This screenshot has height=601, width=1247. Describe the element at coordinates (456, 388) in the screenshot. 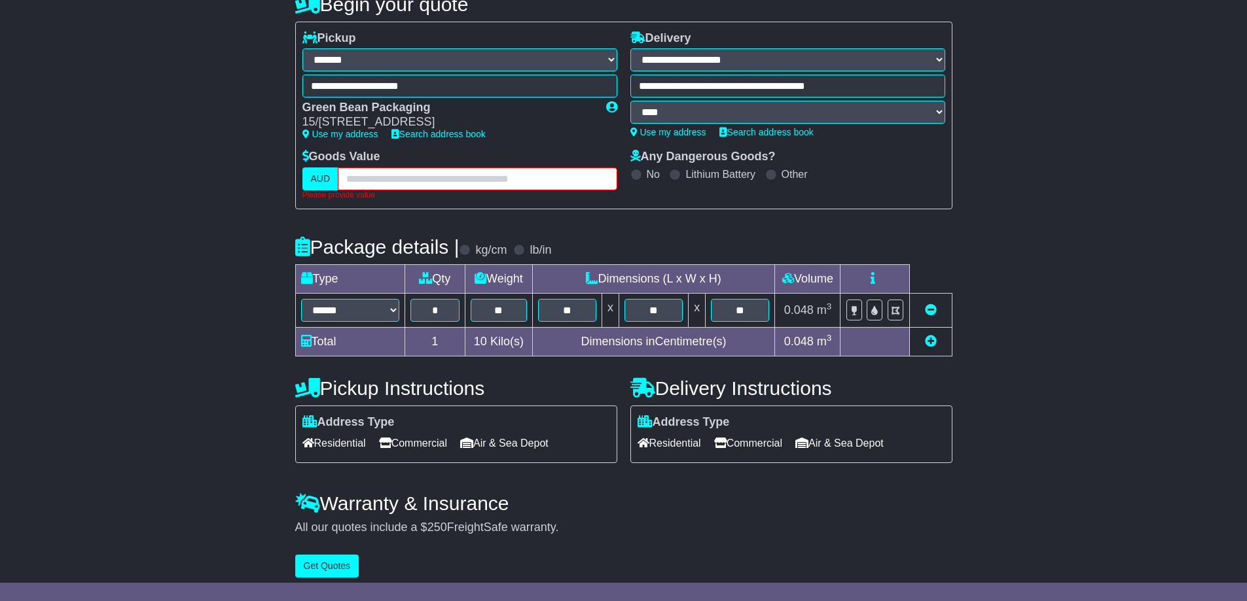

I see `h4: Pickup Instructions` at that location.